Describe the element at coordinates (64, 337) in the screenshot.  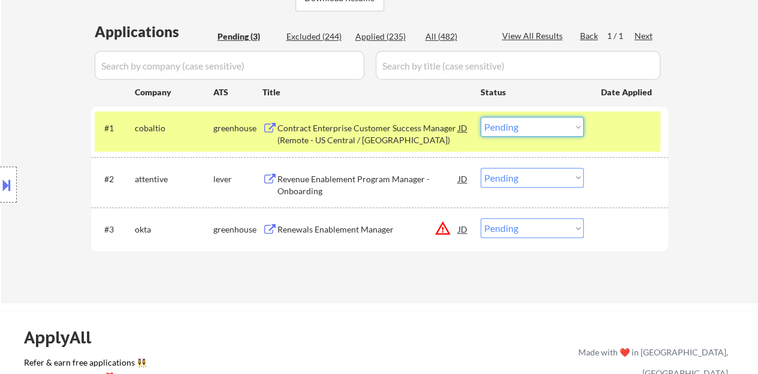
I see `div: ApplyAll` at that location.